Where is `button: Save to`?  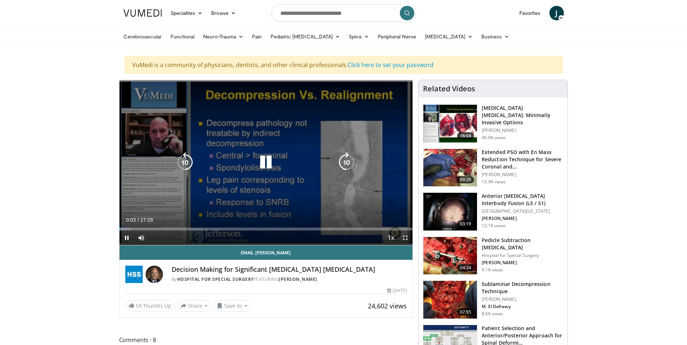
button: Save to is located at coordinates (232, 306).